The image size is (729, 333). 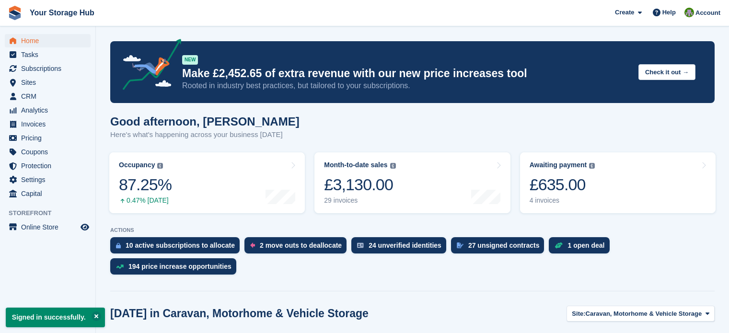 What do you see at coordinates (558, 245) in the screenshot?
I see `img: deal-1b604bf984904fb50ccaf53a9ad4b4a5d6e5aea283cecdc64d6e3604feb123c2.svg` at bounding box center [558, 245].